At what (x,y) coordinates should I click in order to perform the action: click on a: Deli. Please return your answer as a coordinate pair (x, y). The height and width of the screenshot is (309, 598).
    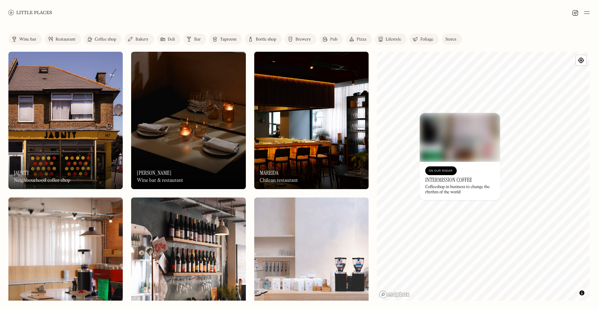
    Looking at the image, I should click on (169, 39).